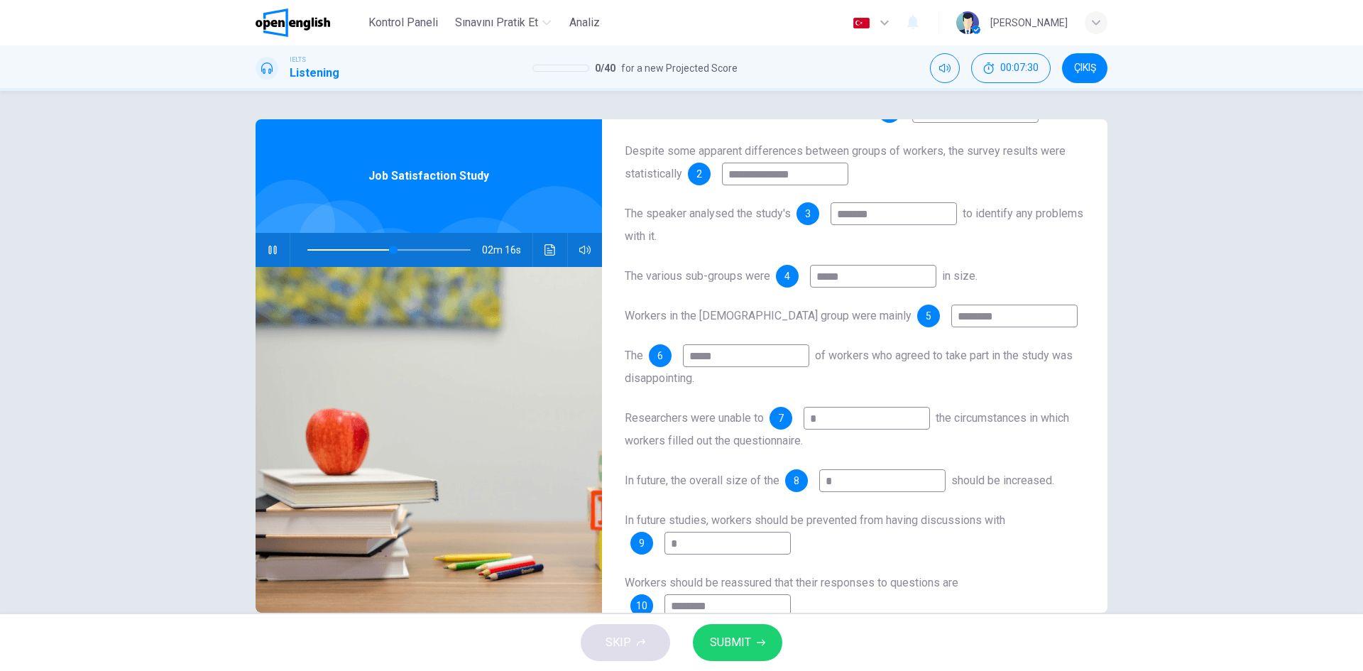 This screenshot has height=671, width=1363. What do you see at coordinates (1085, 68) in the screenshot?
I see `button: ÇIKIŞ` at bounding box center [1085, 68].